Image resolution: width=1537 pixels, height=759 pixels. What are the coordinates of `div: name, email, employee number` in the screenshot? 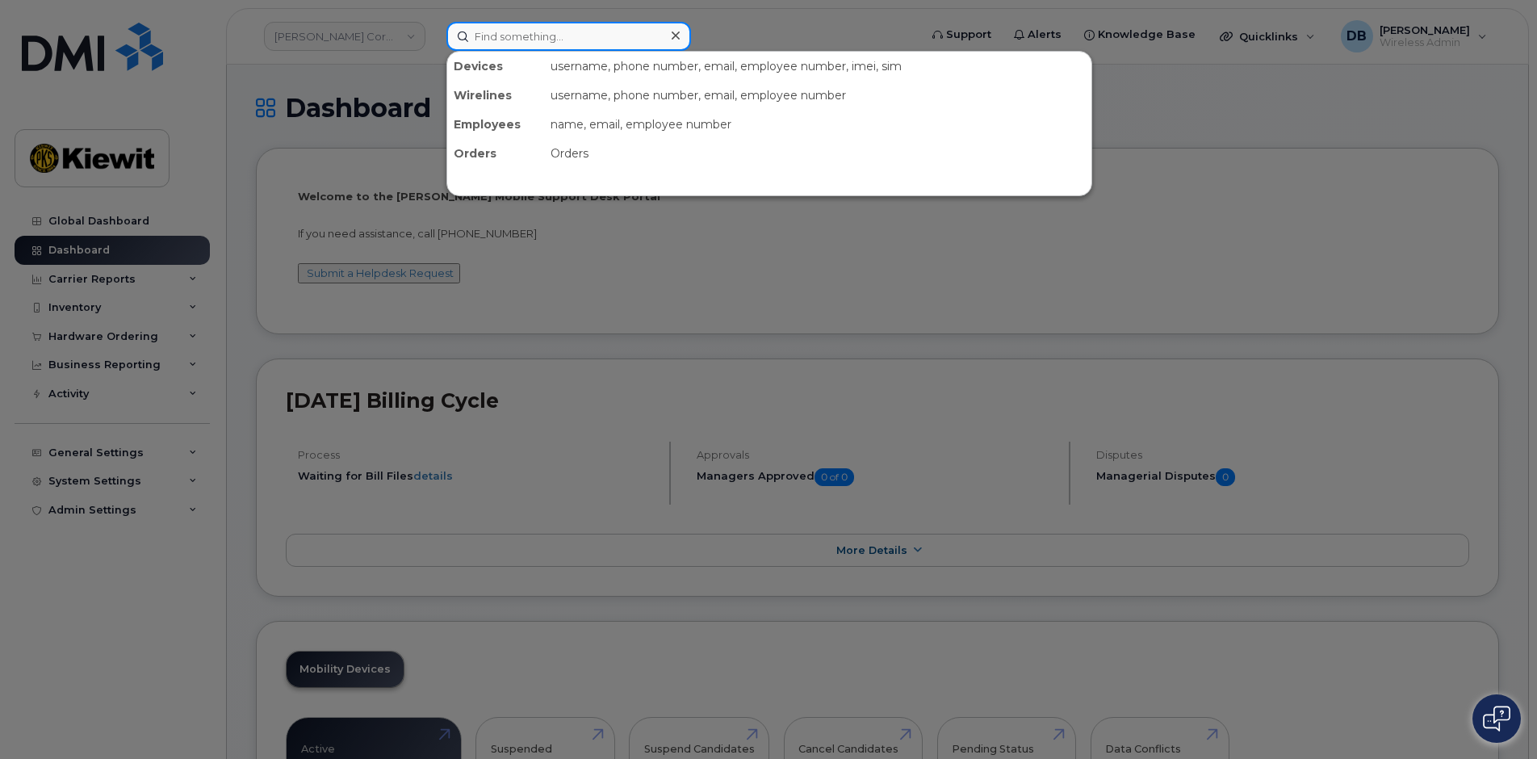 It's located at (818, 124).